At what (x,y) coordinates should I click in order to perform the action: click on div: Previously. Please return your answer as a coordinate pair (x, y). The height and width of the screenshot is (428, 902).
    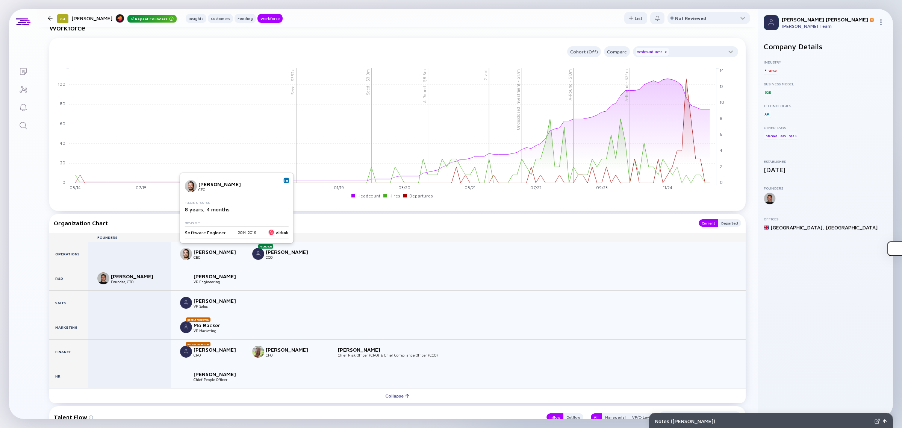
    Looking at the image, I should click on (235, 223).